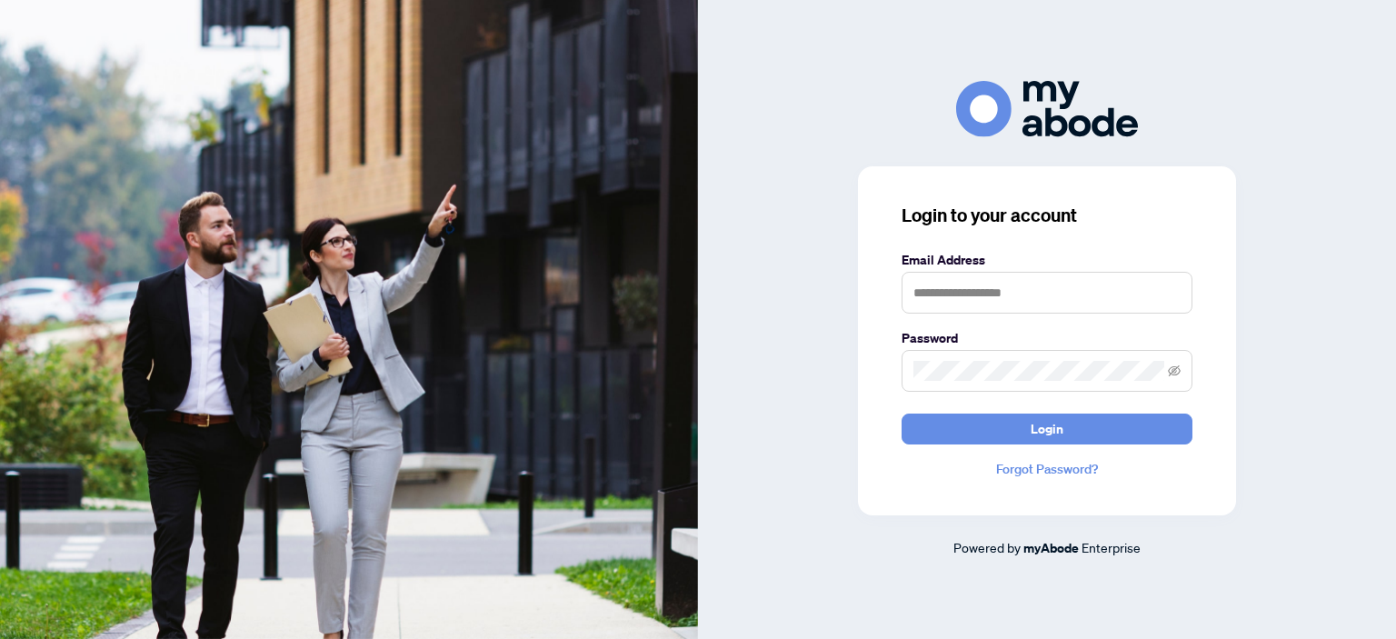  Describe the element at coordinates (1047, 215) in the screenshot. I see `h3: Login to your account` at that location.